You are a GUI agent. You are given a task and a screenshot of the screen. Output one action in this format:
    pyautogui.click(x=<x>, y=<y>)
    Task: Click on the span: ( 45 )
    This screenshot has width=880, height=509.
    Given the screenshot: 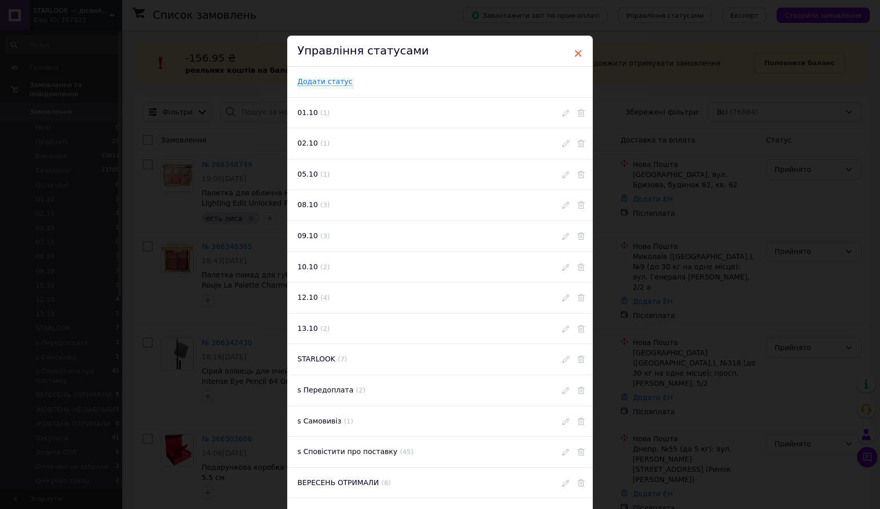 What is the action you would take?
    pyautogui.click(x=406, y=451)
    